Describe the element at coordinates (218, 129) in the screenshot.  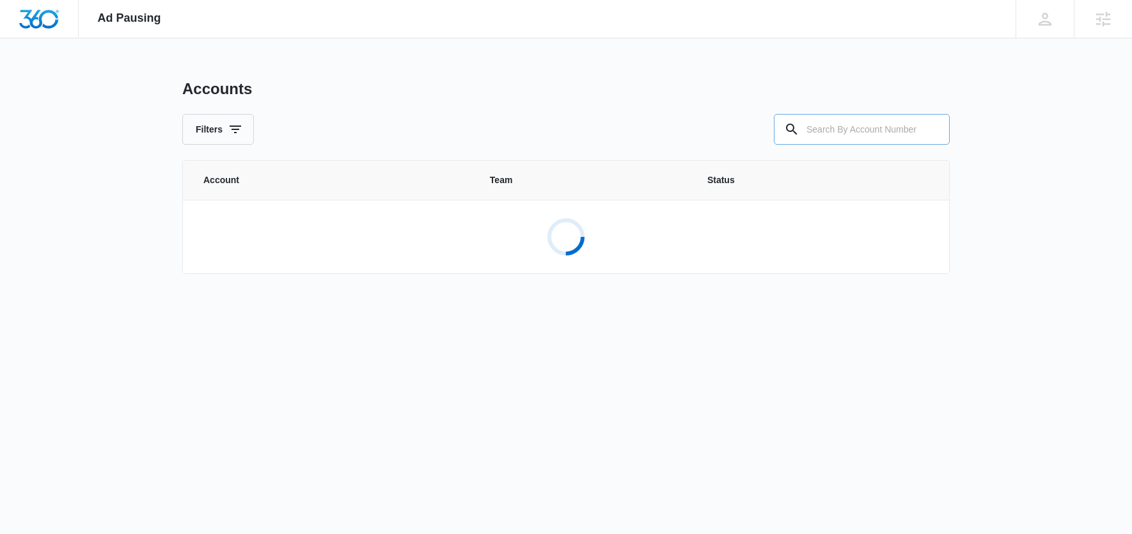
I see `button: Filters` at that location.